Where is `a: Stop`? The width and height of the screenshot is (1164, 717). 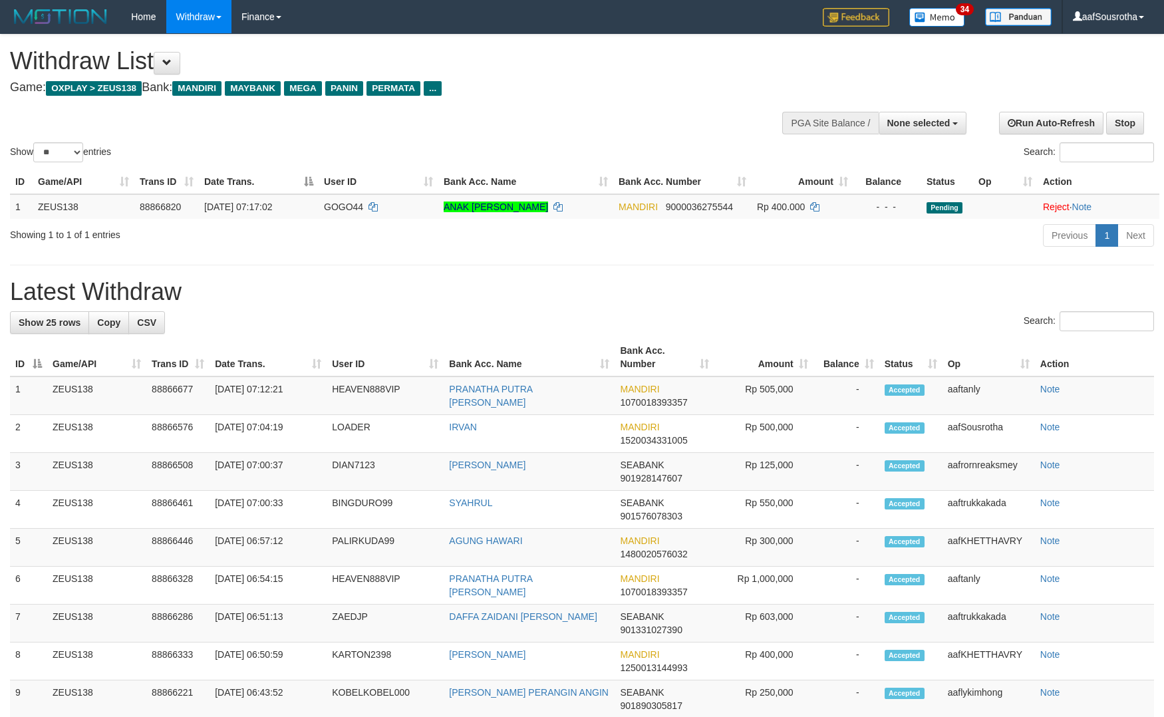
a: Stop is located at coordinates (1125, 123).